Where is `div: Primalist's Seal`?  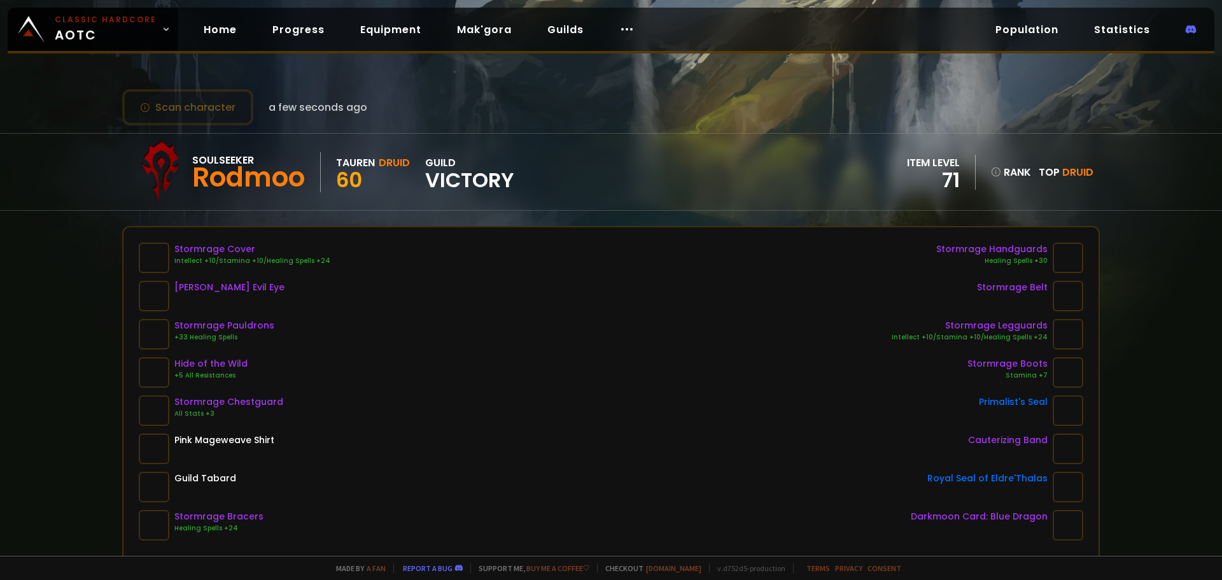 div: Primalist's Seal is located at coordinates (1013, 402).